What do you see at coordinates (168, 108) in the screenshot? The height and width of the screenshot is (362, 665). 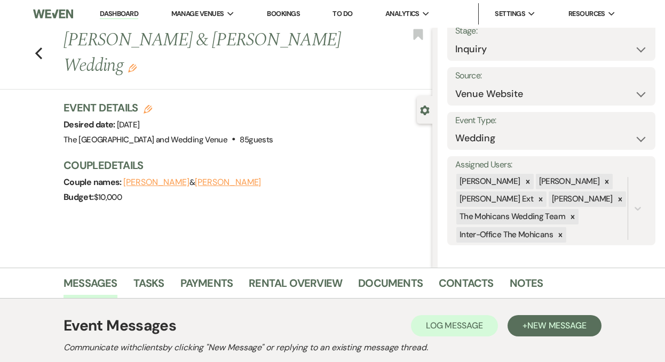 I see `h3: Event Details` at bounding box center [168, 108].